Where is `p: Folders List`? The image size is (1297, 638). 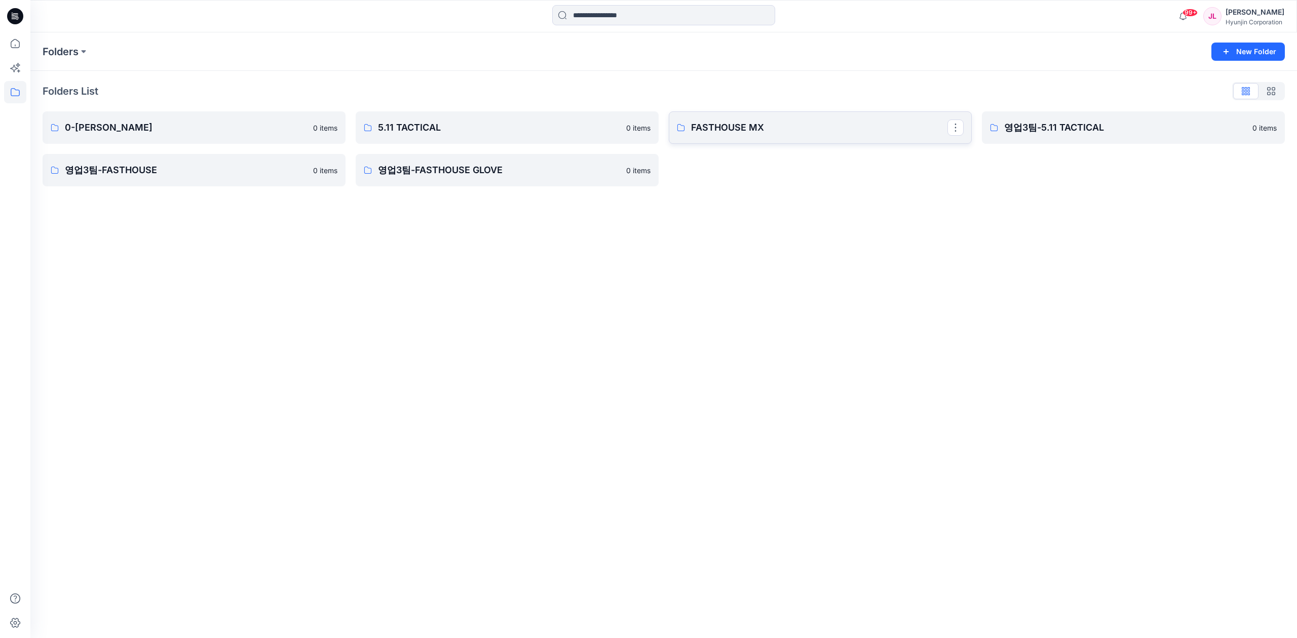 p: Folders List is located at coordinates (70, 91).